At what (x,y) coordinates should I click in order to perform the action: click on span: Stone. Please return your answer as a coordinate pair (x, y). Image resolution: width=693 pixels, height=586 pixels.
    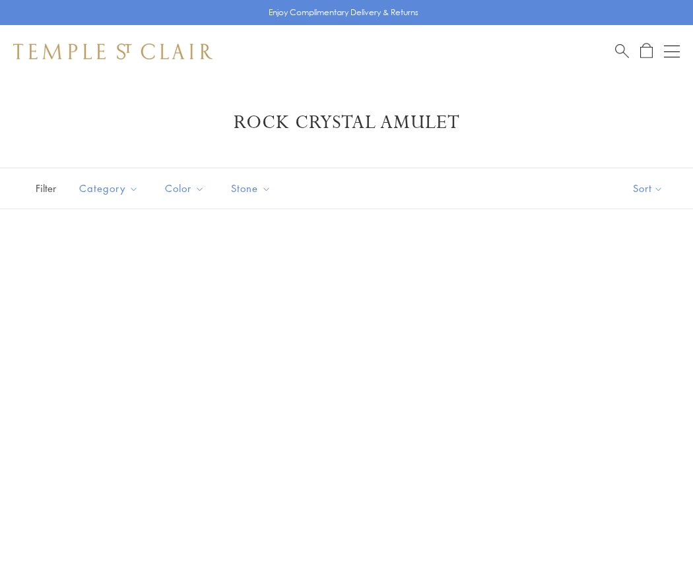
    Looking at the image, I should click on (253, 188).